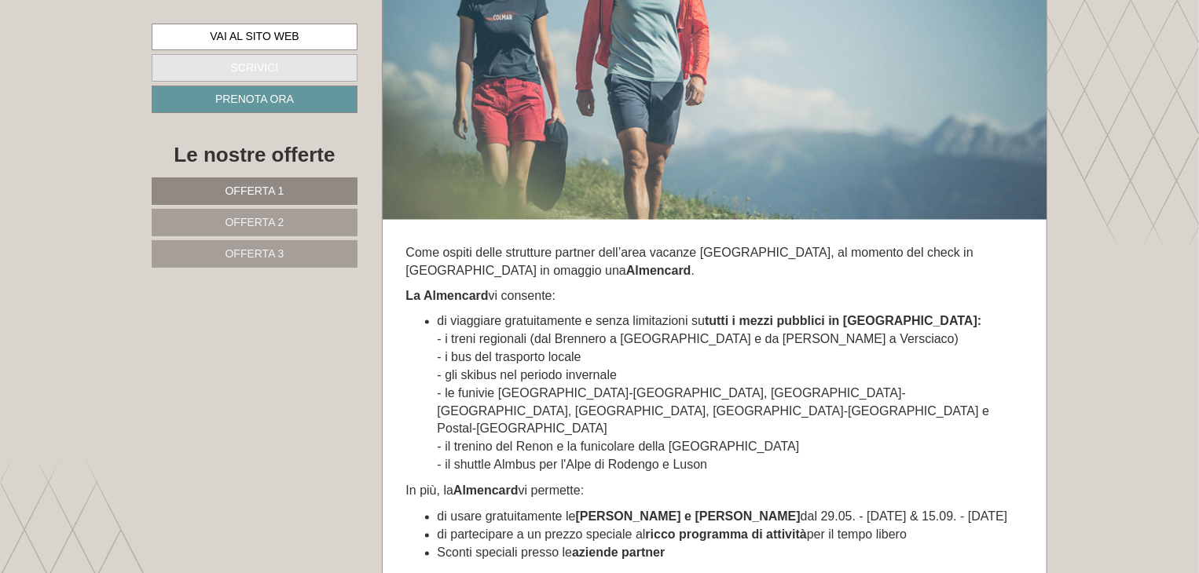 The image size is (1199, 573). What do you see at coordinates (255, 37) in the screenshot?
I see `a: Vai al sito web` at bounding box center [255, 37].